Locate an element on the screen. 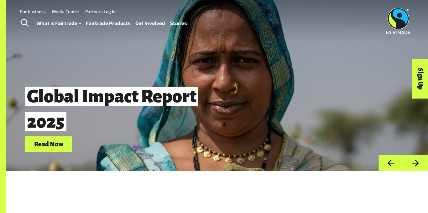 Image resolution: width=428 pixels, height=213 pixels. a: Get Involved is located at coordinates (150, 23).